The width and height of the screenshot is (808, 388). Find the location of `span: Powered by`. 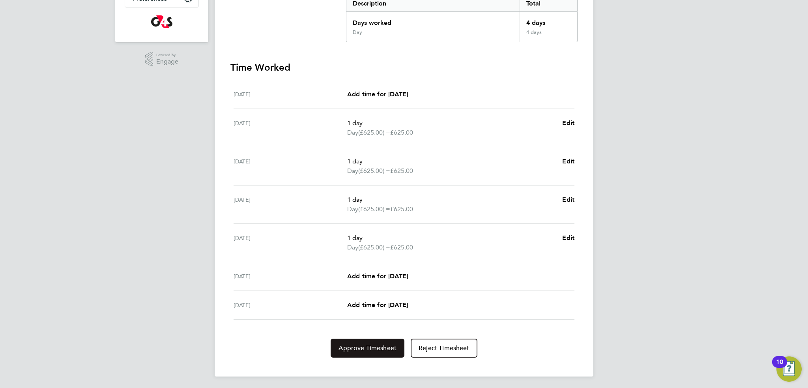

span: Powered by is located at coordinates (167, 55).